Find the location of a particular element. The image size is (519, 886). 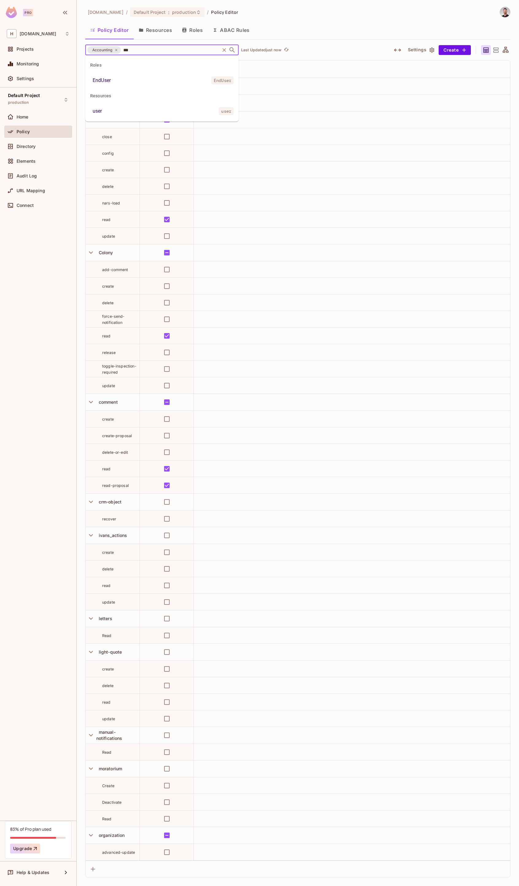

span: Click to refresh data is located at coordinates (286, 50).